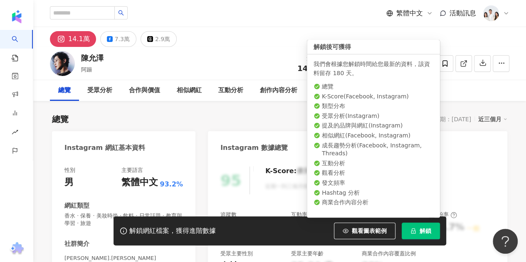  I want to click on div: Instagram 數據總覽, so click(254, 148).